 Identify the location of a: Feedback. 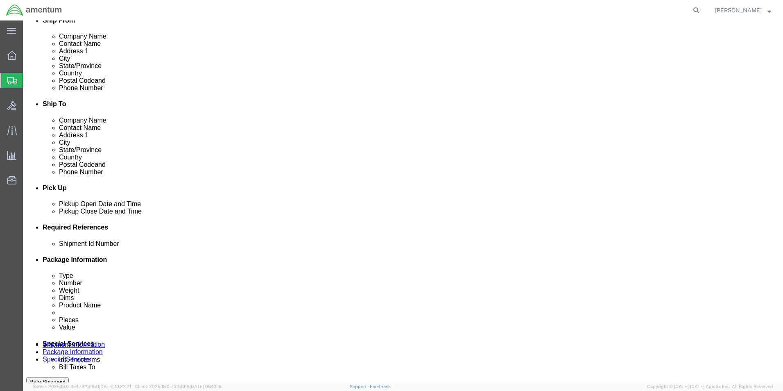
(380, 386).